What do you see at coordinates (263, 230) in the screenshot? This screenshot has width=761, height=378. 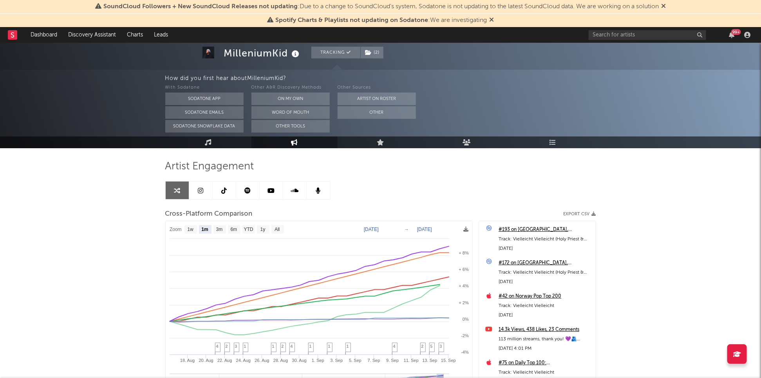 I see `text: 1y` at bounding box center [263, 230].